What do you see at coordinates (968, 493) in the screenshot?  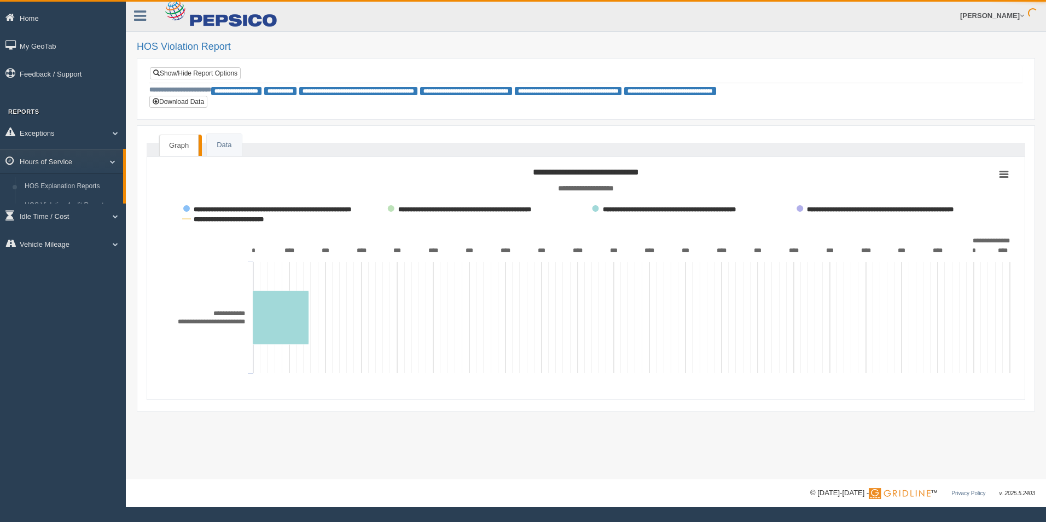 I see `a: Privacy Policy` at bounding box center [968, 493].